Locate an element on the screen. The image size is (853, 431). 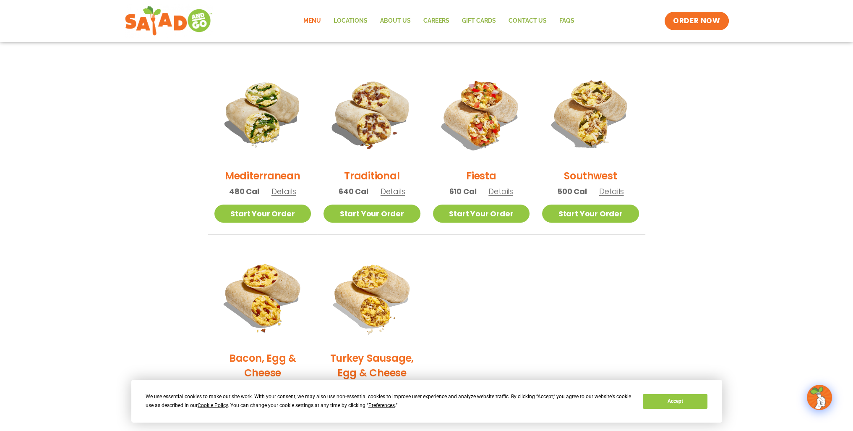
img: wpChatIcon is located at coordinates (820, 397).